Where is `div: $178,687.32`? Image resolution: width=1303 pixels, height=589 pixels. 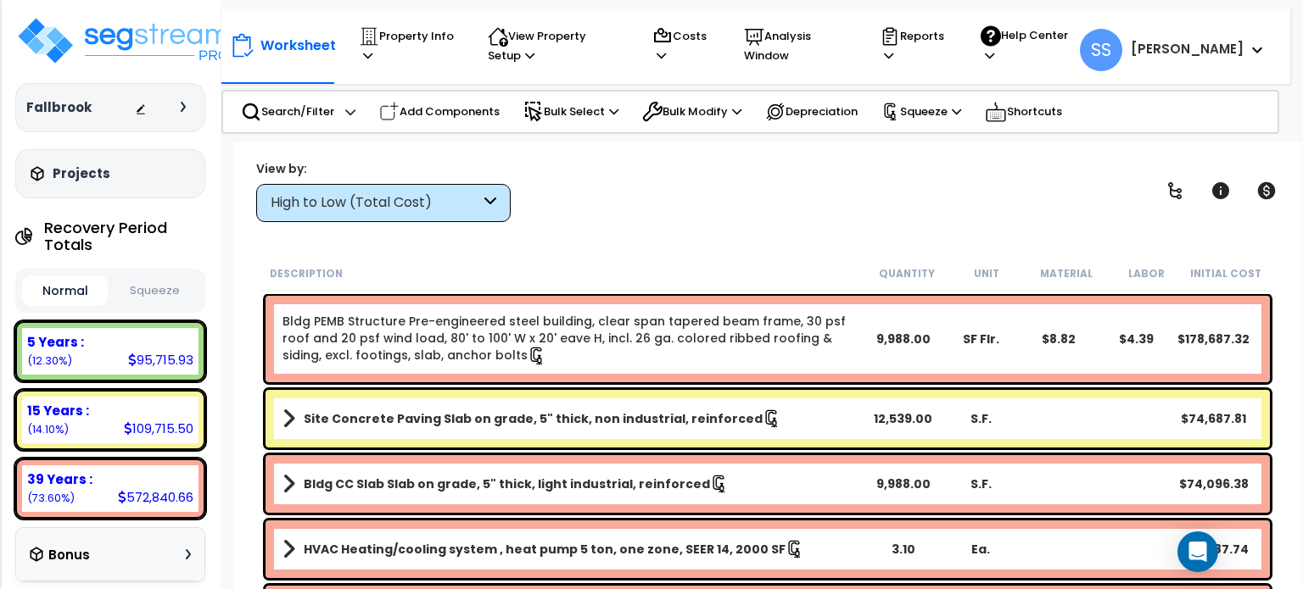 div: $178,687.32 is located at coordinates (1213, 339).